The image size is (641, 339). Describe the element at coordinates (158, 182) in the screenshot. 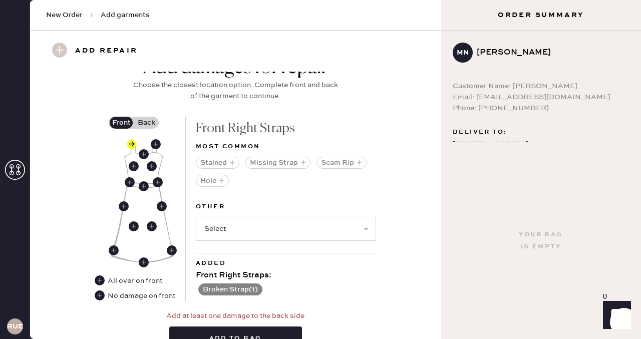

I see `div: Front Left Waistband` at that location.